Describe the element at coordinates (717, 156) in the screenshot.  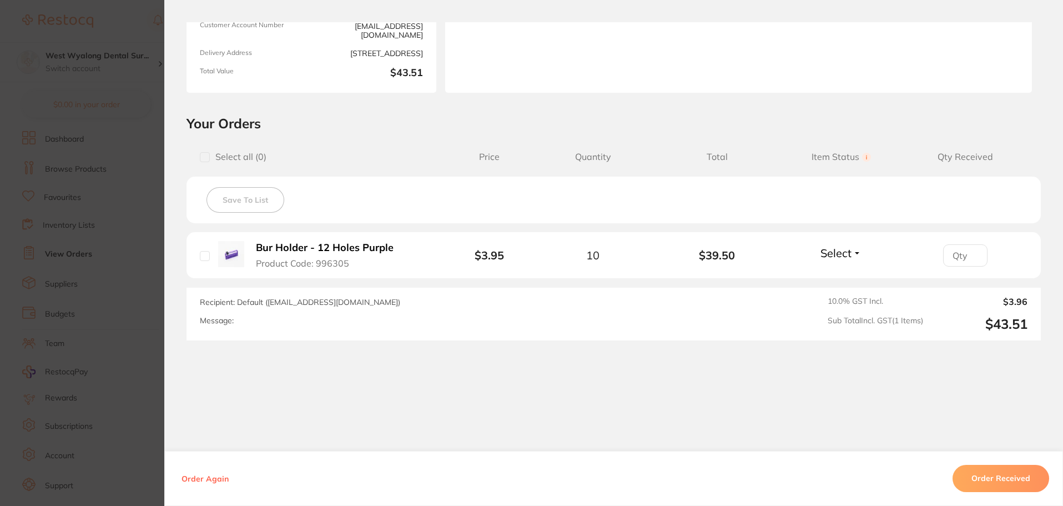
I see `span: Total` at that location.